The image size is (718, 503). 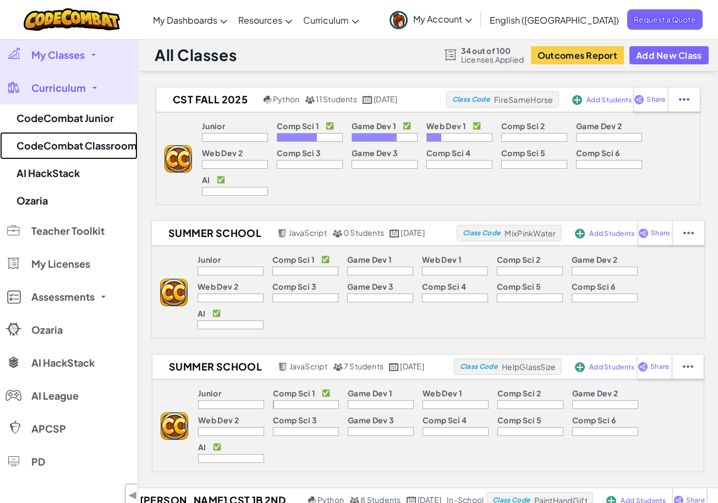 What do you see at coordinates (398, 20) in the screenshot?
I see `img: avatar` at bounding box center [398, 20].